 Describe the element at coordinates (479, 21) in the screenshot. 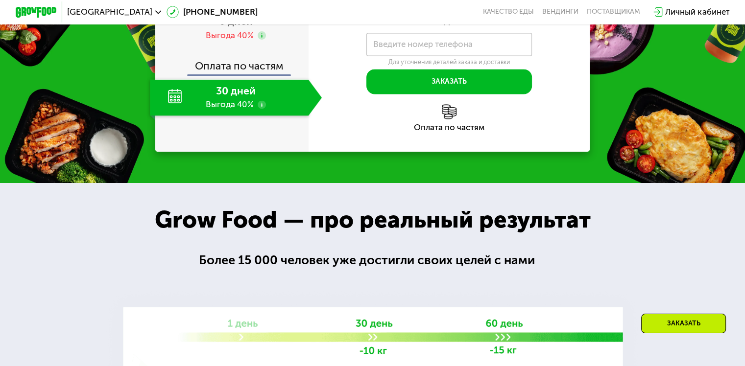

I see `span: 31 416` at that location.